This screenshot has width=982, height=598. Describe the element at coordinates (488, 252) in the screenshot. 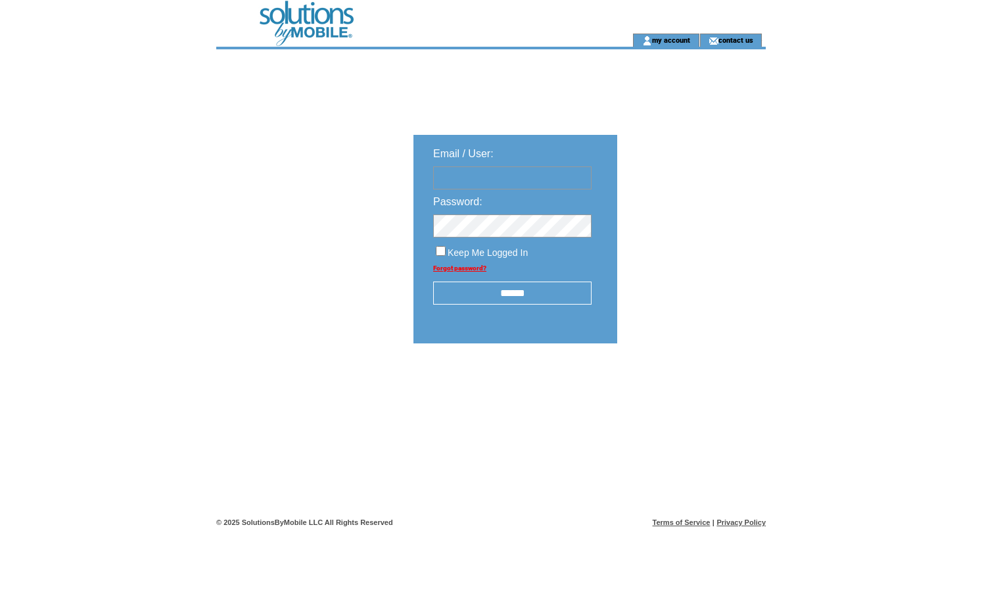

I see `span: Keep Me Logged In` at that location.